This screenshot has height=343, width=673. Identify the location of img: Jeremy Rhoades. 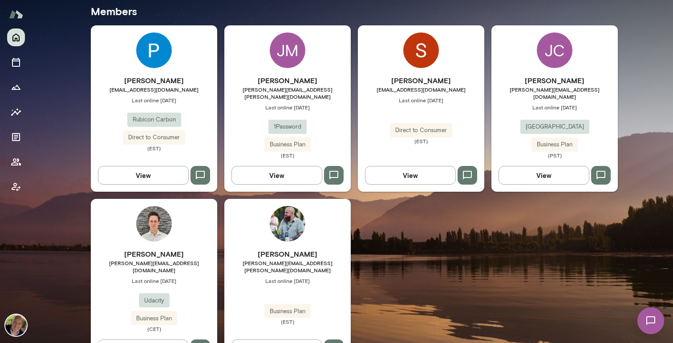
(288, 224).